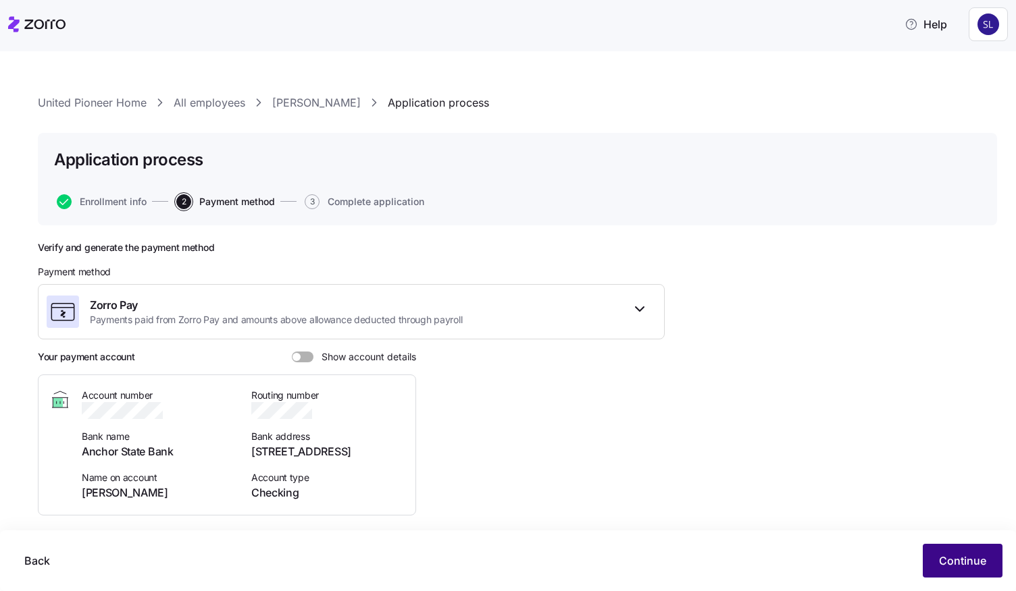 The image size is (1016, 591). Describe the element at coordinates (364, 202) in the screenshot. I see `button: 3Complete application` at that location.